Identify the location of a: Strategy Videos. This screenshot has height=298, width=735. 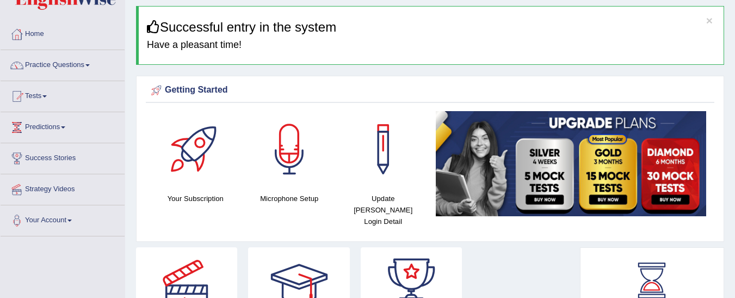
(63, 188).